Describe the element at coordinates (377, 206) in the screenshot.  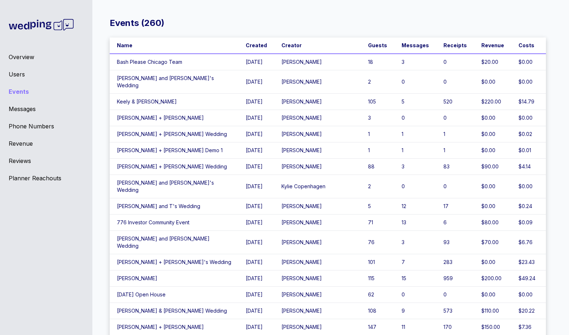
I see `td: 5` at that location.